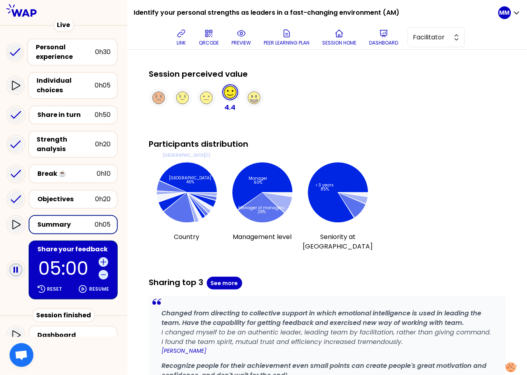 The image size is (527, 375). I want to click on tspan: 60%, so click(258, 182).